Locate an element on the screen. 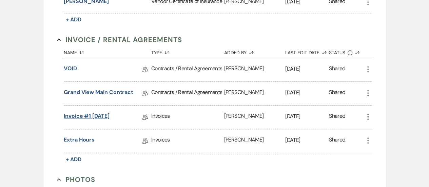  a: VOID is located at coordinates (70, 70).